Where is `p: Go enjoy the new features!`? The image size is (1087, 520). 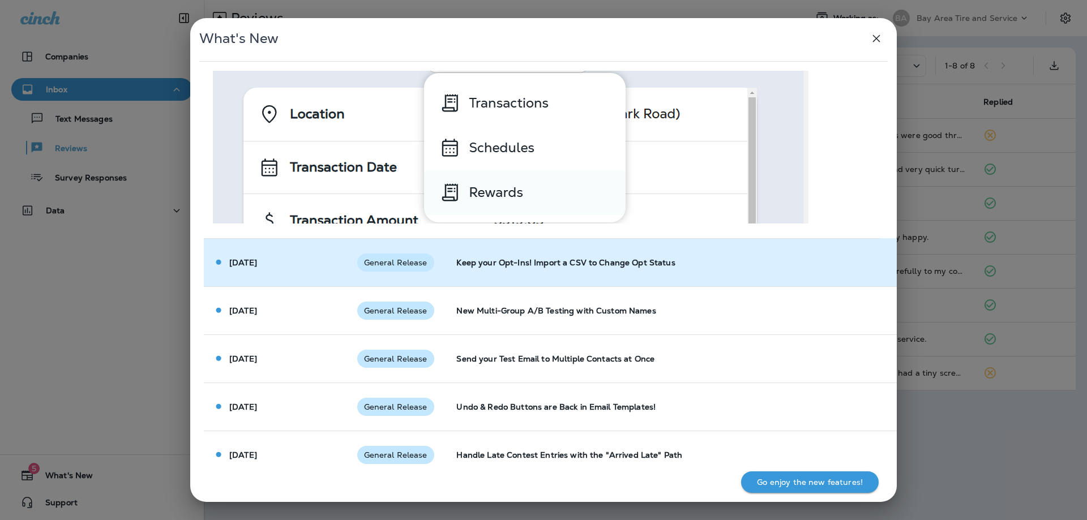
p: Go enjoy the new features! is located at coordinates (809, 482).